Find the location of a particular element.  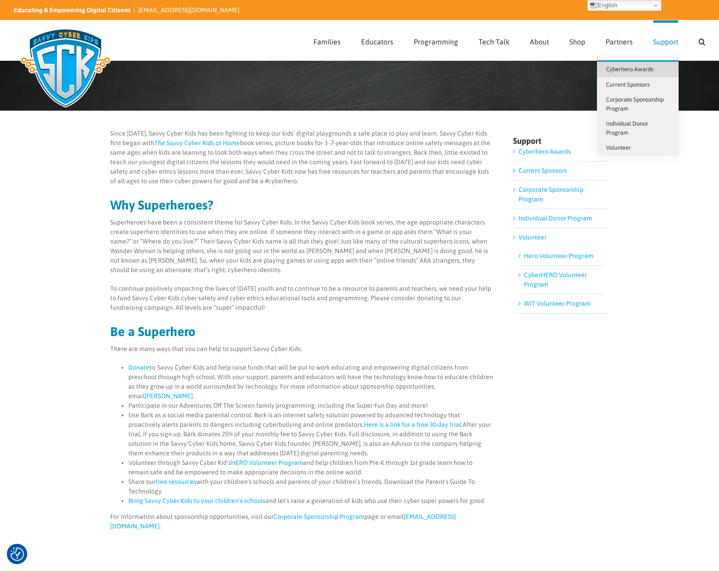

img: Savvy Cyber Kids Logo is located at coordinates (65, 68).